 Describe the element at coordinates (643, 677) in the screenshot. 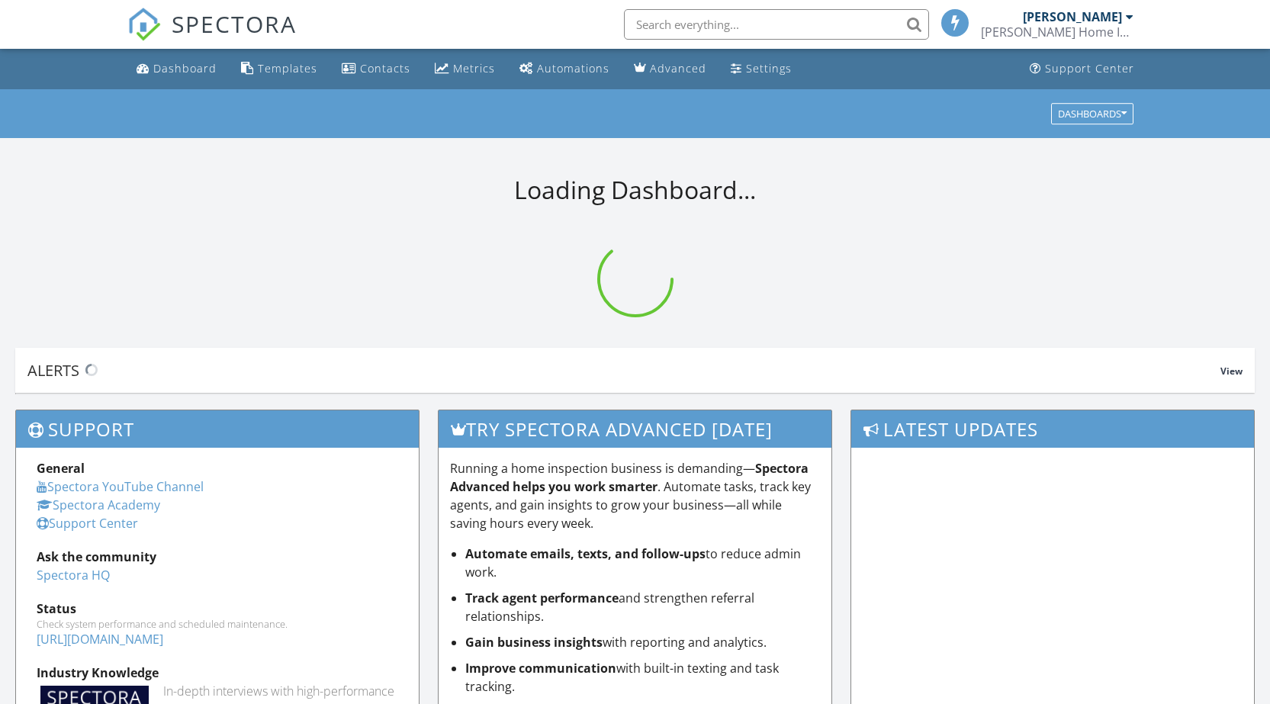

I see `li: with built-in texting and task tracking.` at that location.